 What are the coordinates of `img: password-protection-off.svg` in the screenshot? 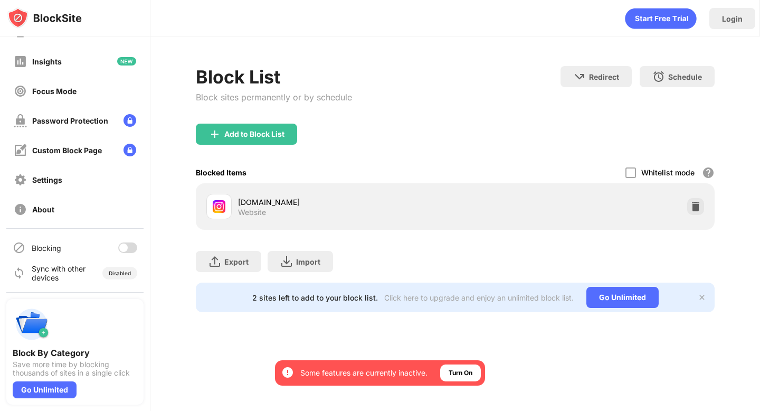 It's located at (20, 120).